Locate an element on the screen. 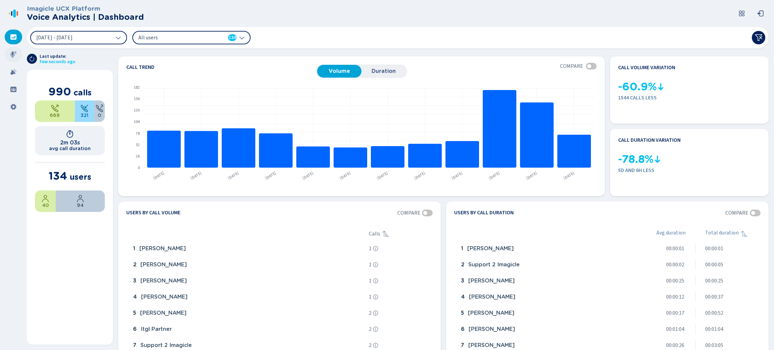 This screenshot has height=350, width=774. svg: mic-fill is located at coordinates (13, 54).